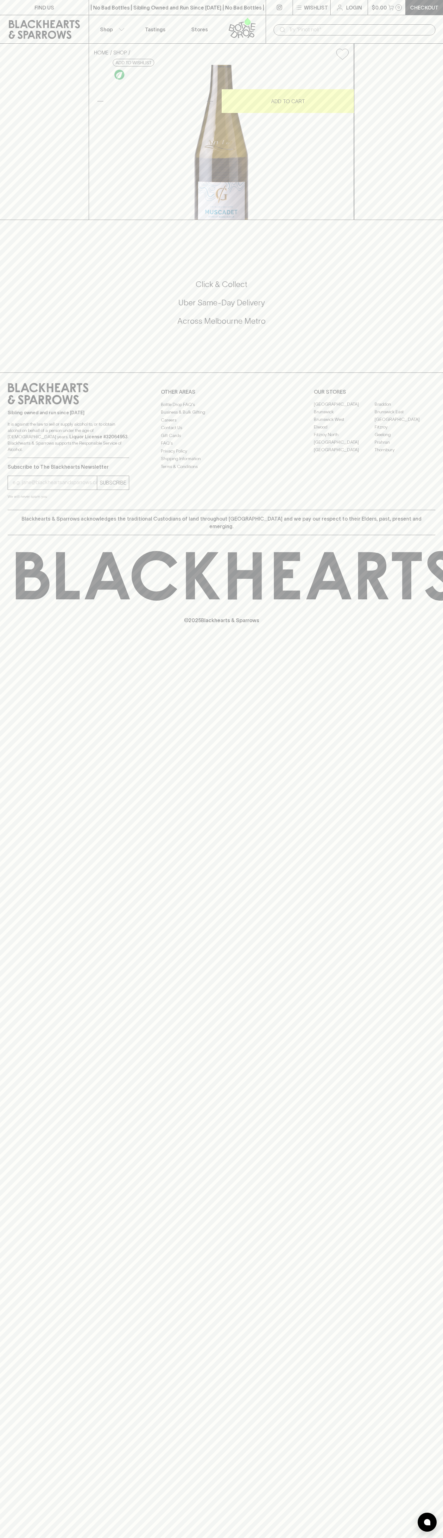  What do you see at coordinates (222, 443) in the screenshot?
I see `a: FAQ's` at bounding box center [222, 443].